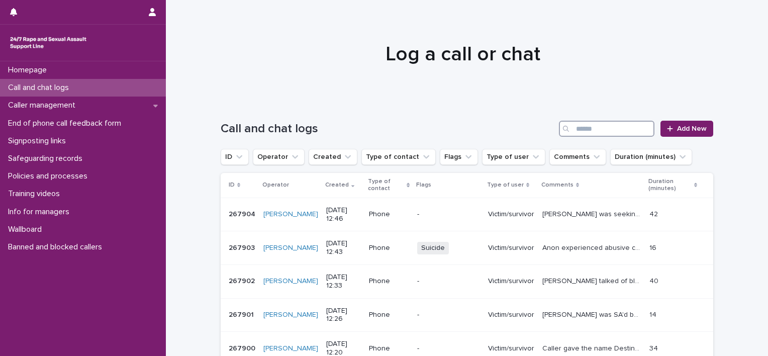 Image resolution: width=768 pixels, height=356 pixels. Describe the element at coordinates (424, 185) in the screenshot. I see `p: Flags` at that location.